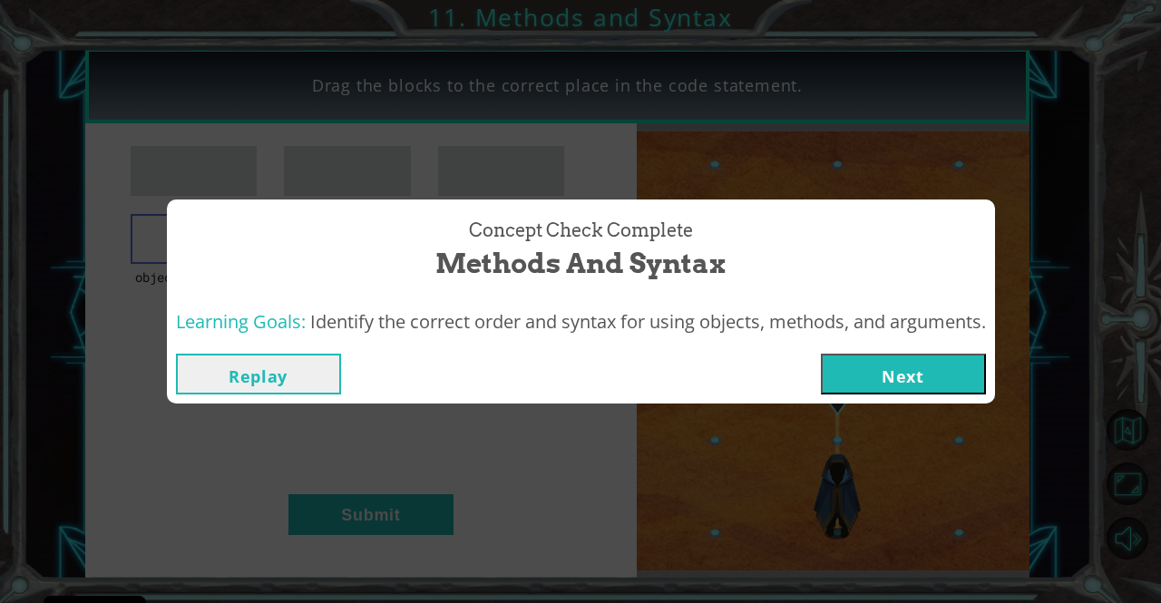 This screenshot has width=1161, height=603. I want to click on span: Concept Check Complete, so click(580, 230).